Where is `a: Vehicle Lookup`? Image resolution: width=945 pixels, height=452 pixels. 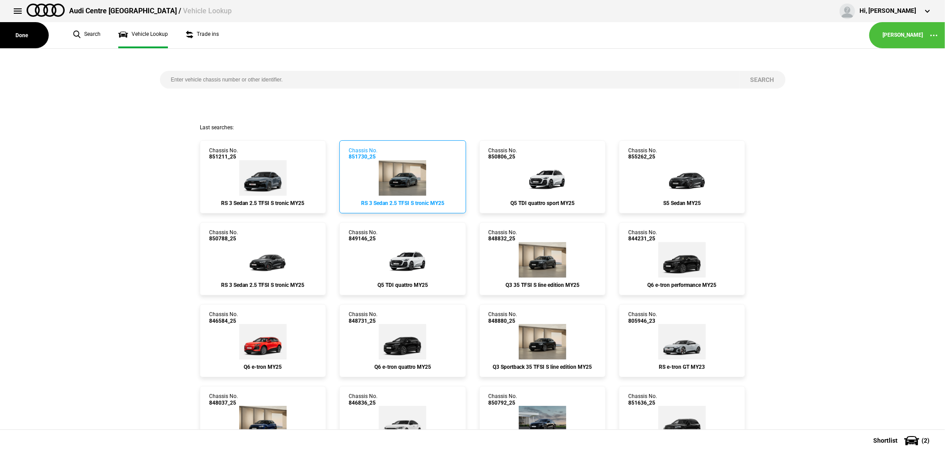
a: Vehicle Lookup is located at coordinates (143, 35).